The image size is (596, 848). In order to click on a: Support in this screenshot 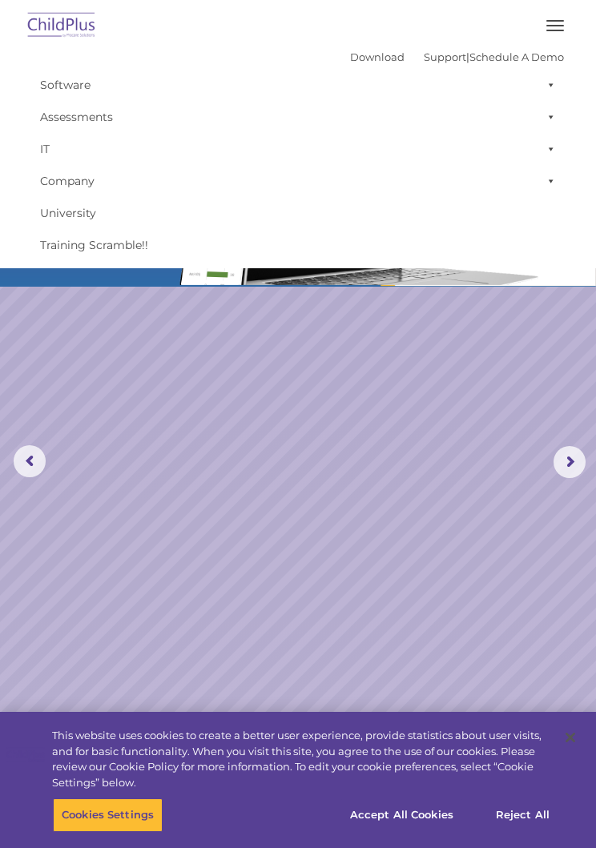, I will do `click(444, 57)`.